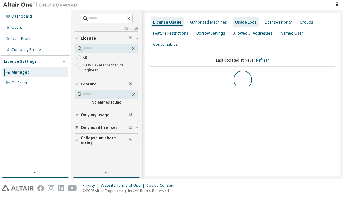 The height and width of the screenshot is (197, 343). Describe the element at coordinates (22, 39) in the screenshot. I see `div: User Profile` at that location.